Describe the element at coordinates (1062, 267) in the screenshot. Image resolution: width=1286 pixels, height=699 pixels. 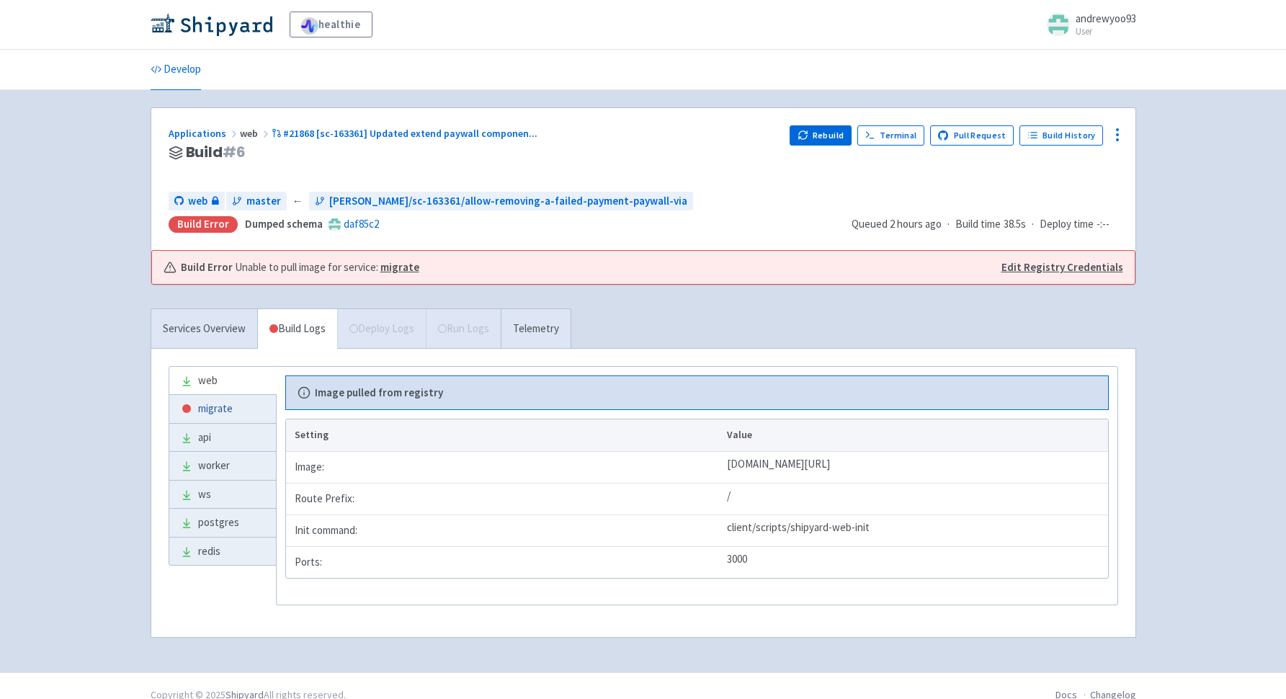
I see `a: Edit Registry Credentials` at that location.